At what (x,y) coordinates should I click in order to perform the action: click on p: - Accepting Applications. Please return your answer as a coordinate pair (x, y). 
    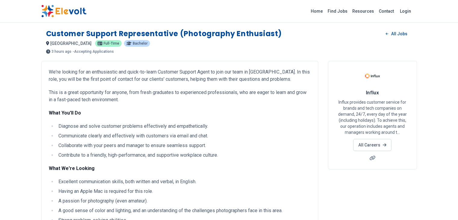
    Looking at the image, I should click on (93, 51).